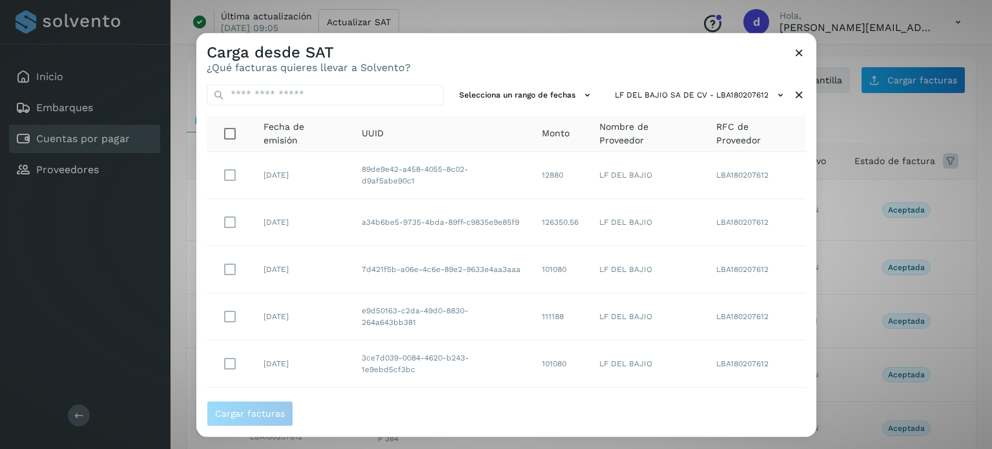 The width and height of the screenshot is (992, 449). I want to click on td: 111188, so click(560, 317).